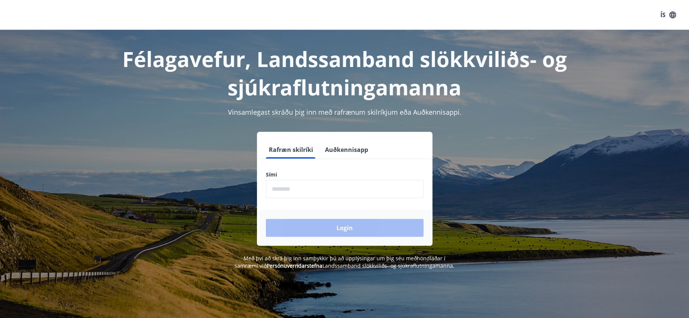  What do you see at coordinates (668, 15) in the screenshot?
I see `button: ÍS` at bounding box center [668, 15].